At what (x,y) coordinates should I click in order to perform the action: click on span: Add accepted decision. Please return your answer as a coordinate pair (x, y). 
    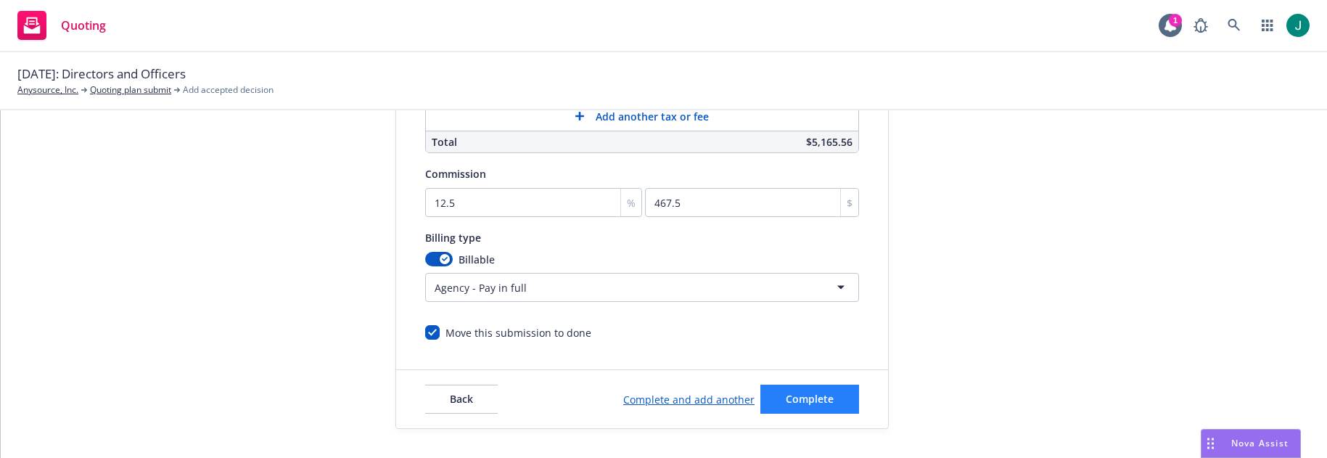
    Looking at the image, I should click on (228, 90).